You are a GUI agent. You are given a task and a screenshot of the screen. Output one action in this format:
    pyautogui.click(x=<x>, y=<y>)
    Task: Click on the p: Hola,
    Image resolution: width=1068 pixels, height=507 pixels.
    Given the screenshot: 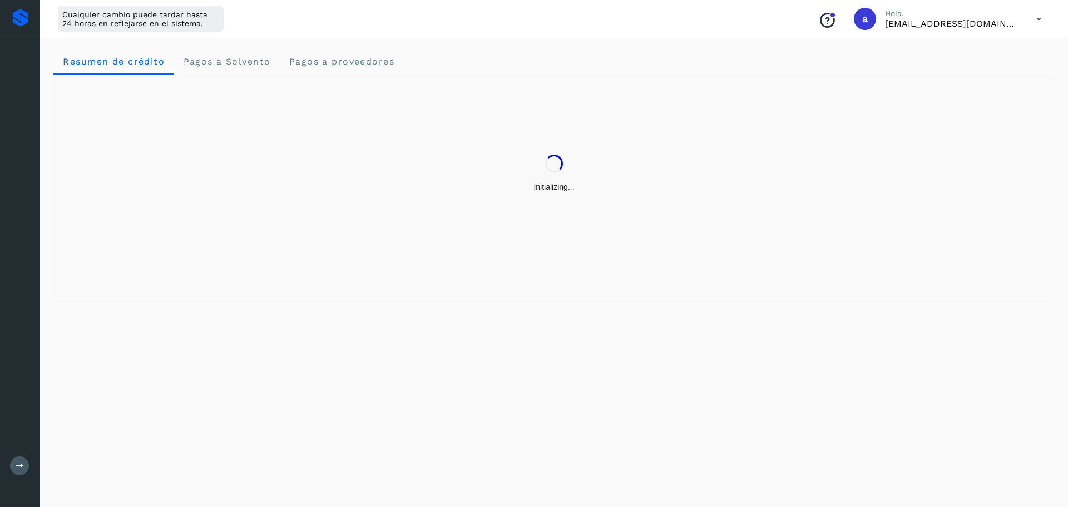 What is the action you would take?
    pyautogui.click(x=952, y=13)
    